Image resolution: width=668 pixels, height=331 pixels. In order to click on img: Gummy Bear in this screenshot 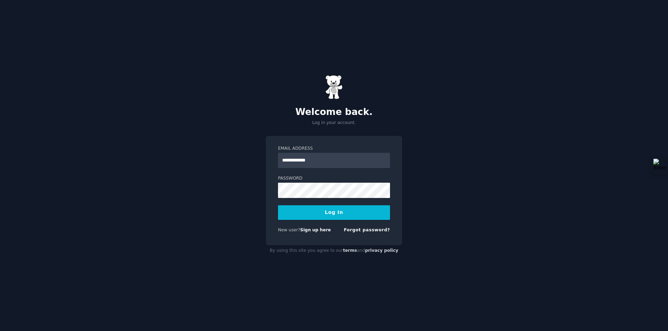, I will do `click(334, 87)`.